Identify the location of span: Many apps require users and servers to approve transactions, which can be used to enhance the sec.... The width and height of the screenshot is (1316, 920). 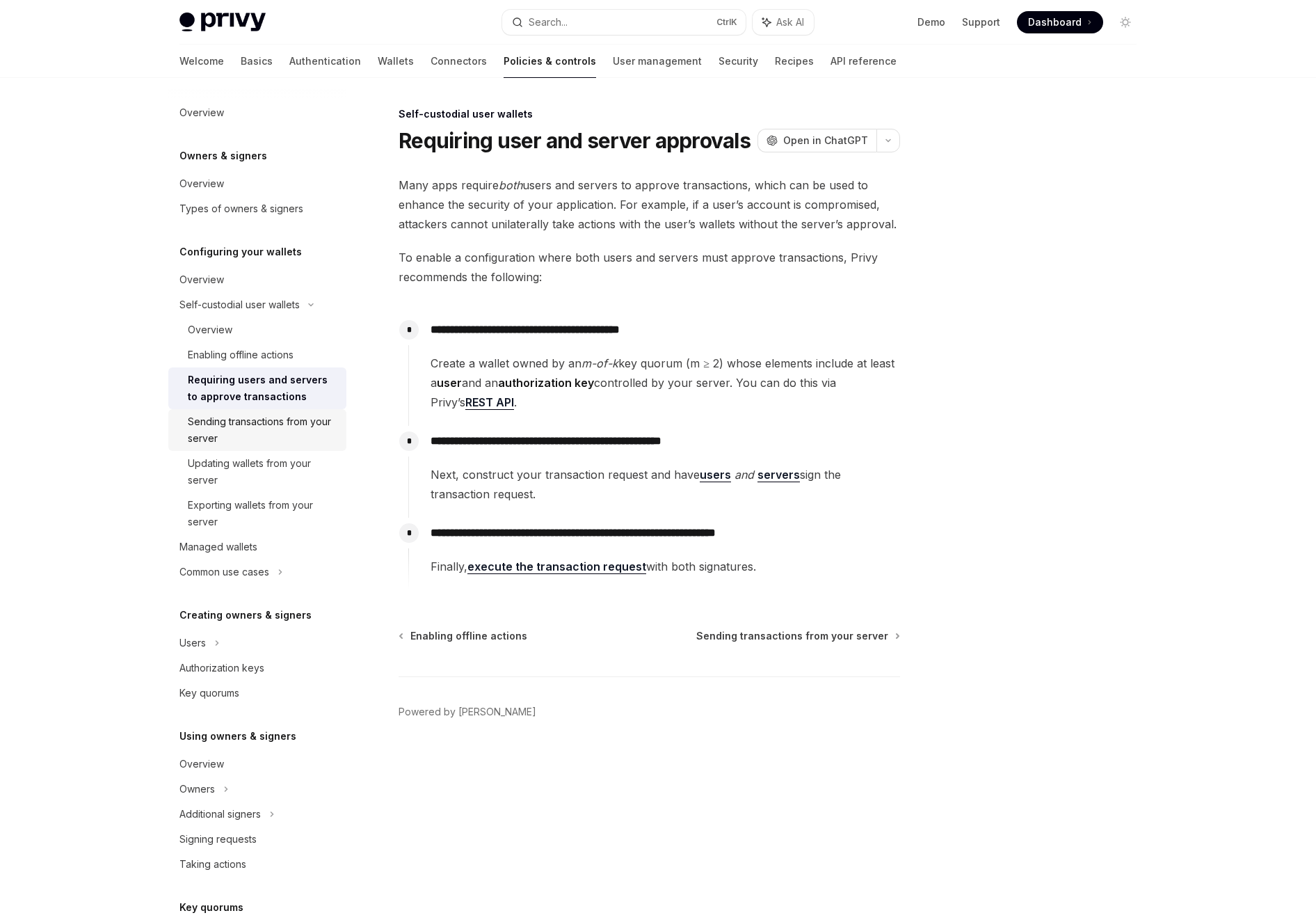
(649, 205).